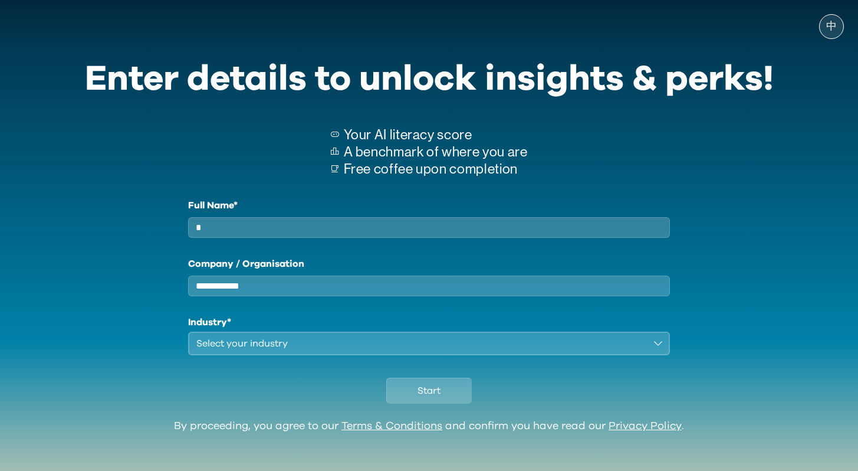 The image size is (858, 471). I want to click on span: 中, so click(832, 27).